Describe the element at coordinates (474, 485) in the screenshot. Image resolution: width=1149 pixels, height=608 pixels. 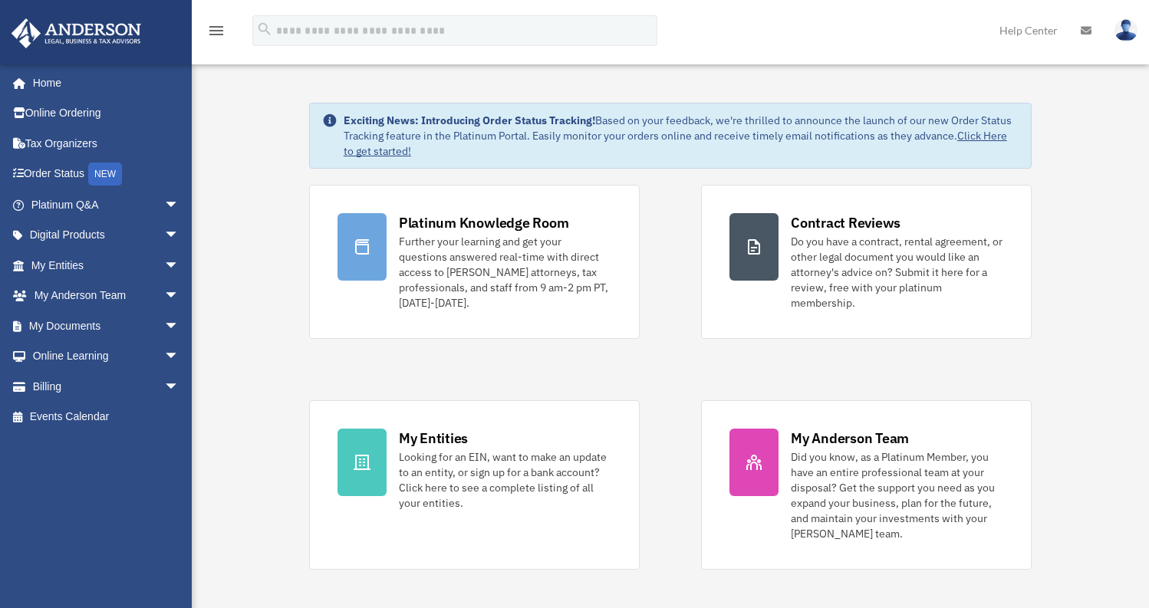
I see `a: My Entities Looking for an EIN, want to make an update to an entity, or sign up for a bank accoun...` at that location.